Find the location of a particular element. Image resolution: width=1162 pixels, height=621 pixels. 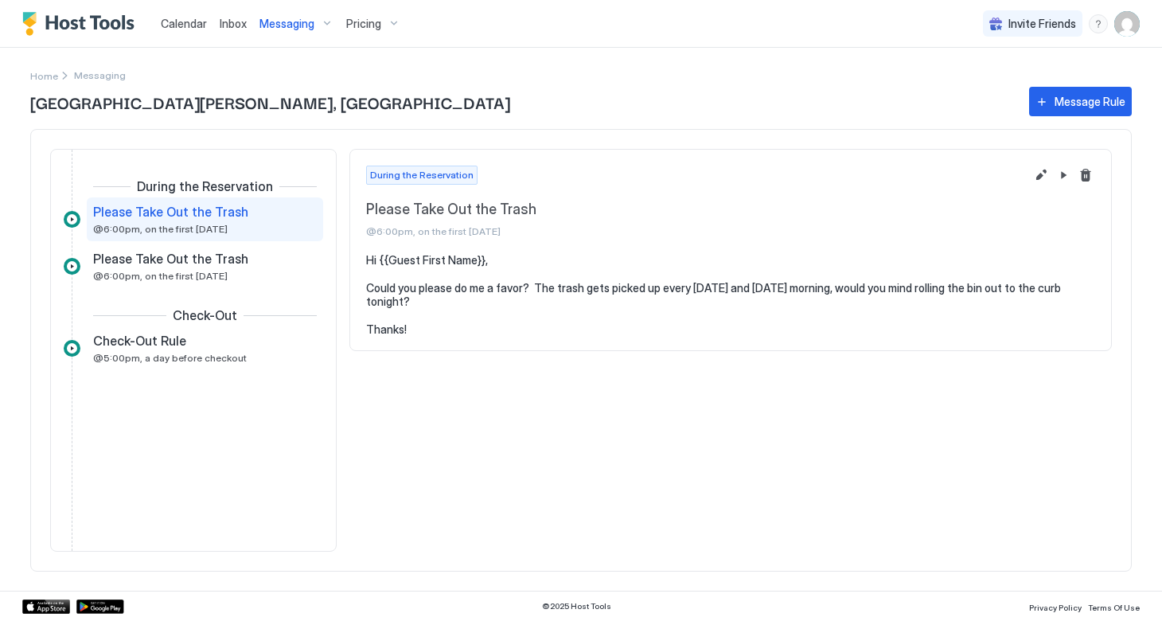

a: App Store is located at coordinates (46, 606).